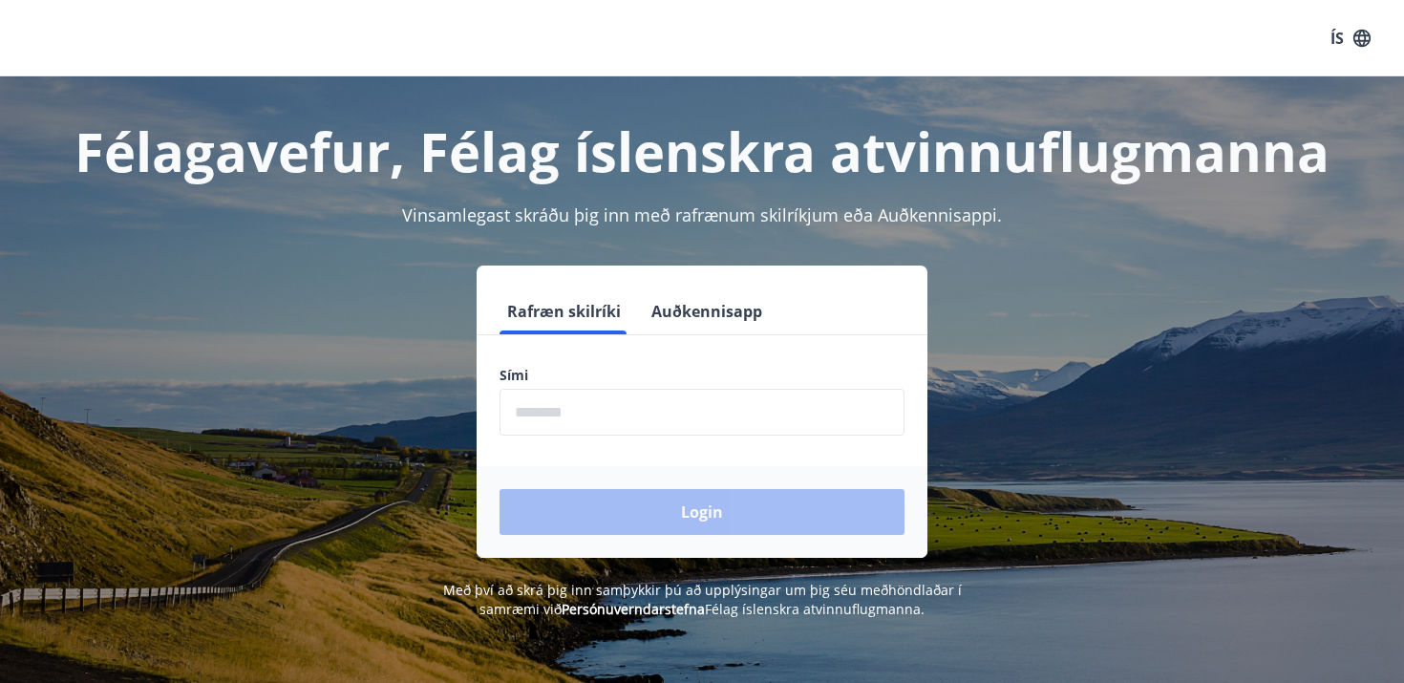 The height and width of the screenshot is (683, 1404). I want to click on label: Sími, so click(702, 375).